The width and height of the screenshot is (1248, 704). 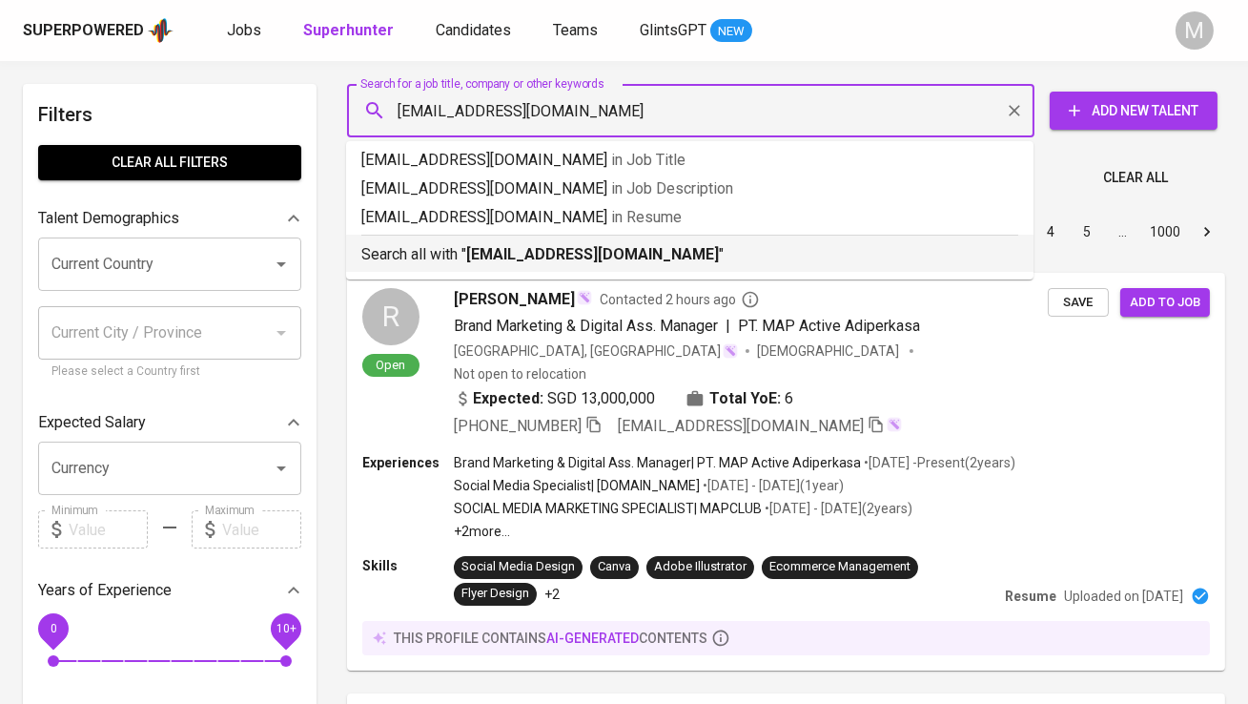 What do you see at coordinates (592, 638) in the screenshot?
I see `span: AI-generated` at bounding box center [592, 638].